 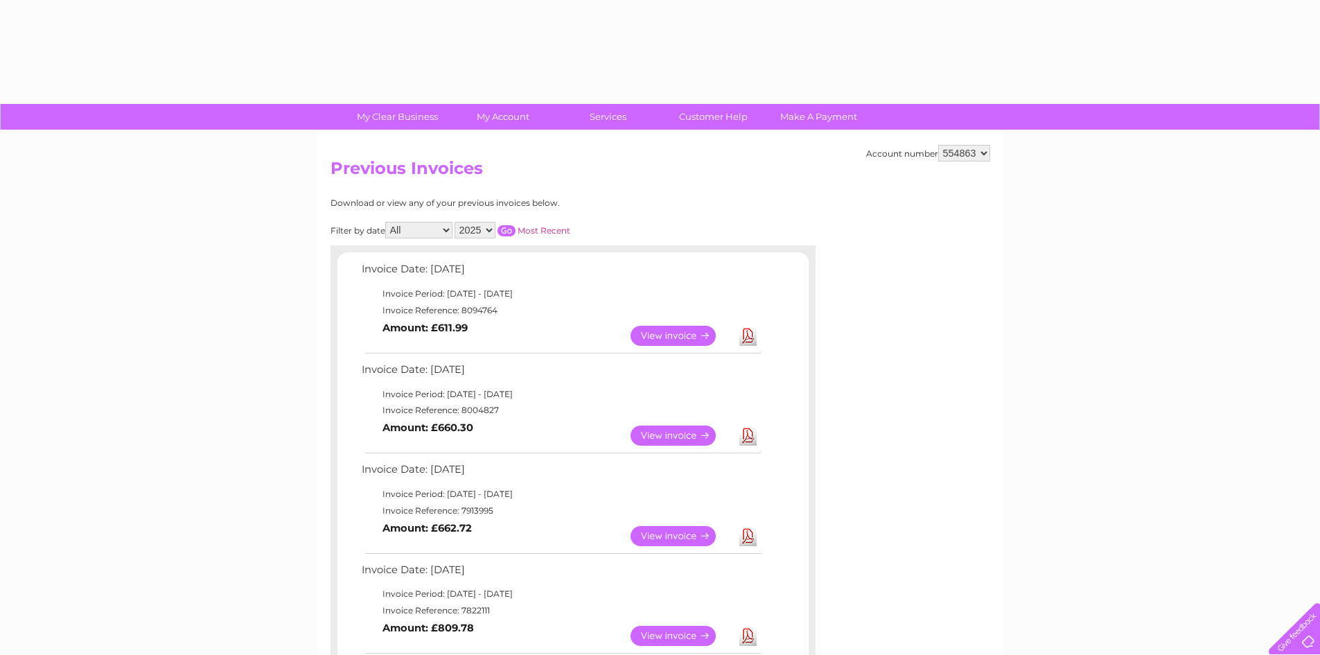 I want to click on td: Invoice Reference: 8004827, so click(x=561, y=410).